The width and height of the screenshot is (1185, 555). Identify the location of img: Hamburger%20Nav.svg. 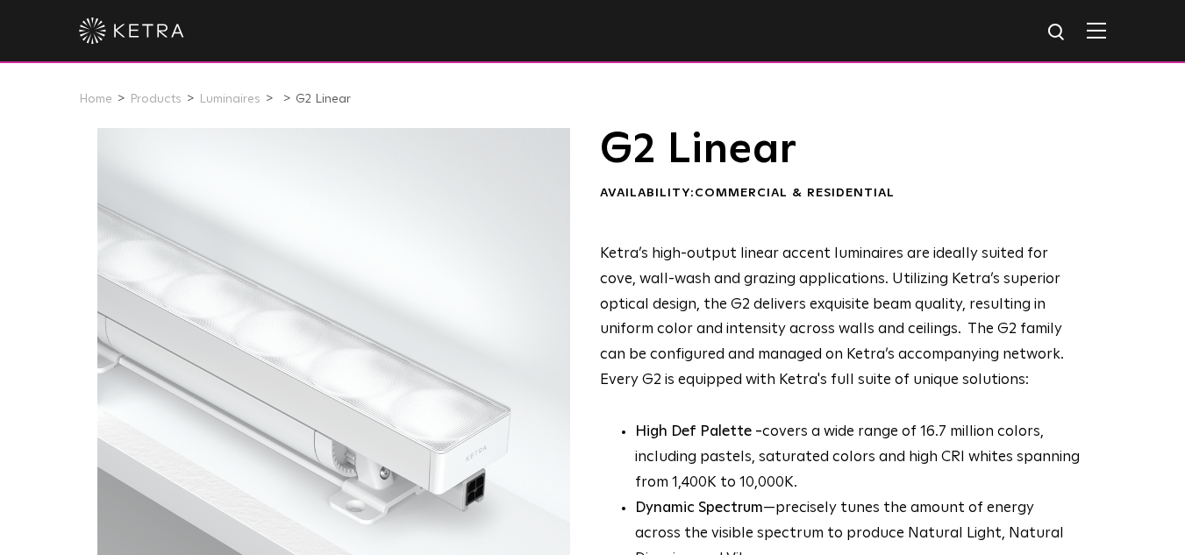
(1097, 30).